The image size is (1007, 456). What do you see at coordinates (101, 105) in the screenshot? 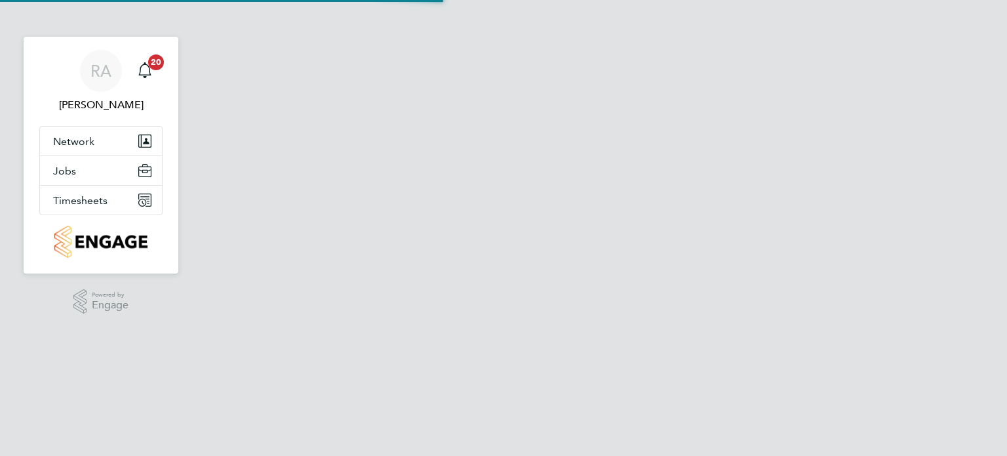
I see `span: Rui Afonso` at bounding box center [101, 105].